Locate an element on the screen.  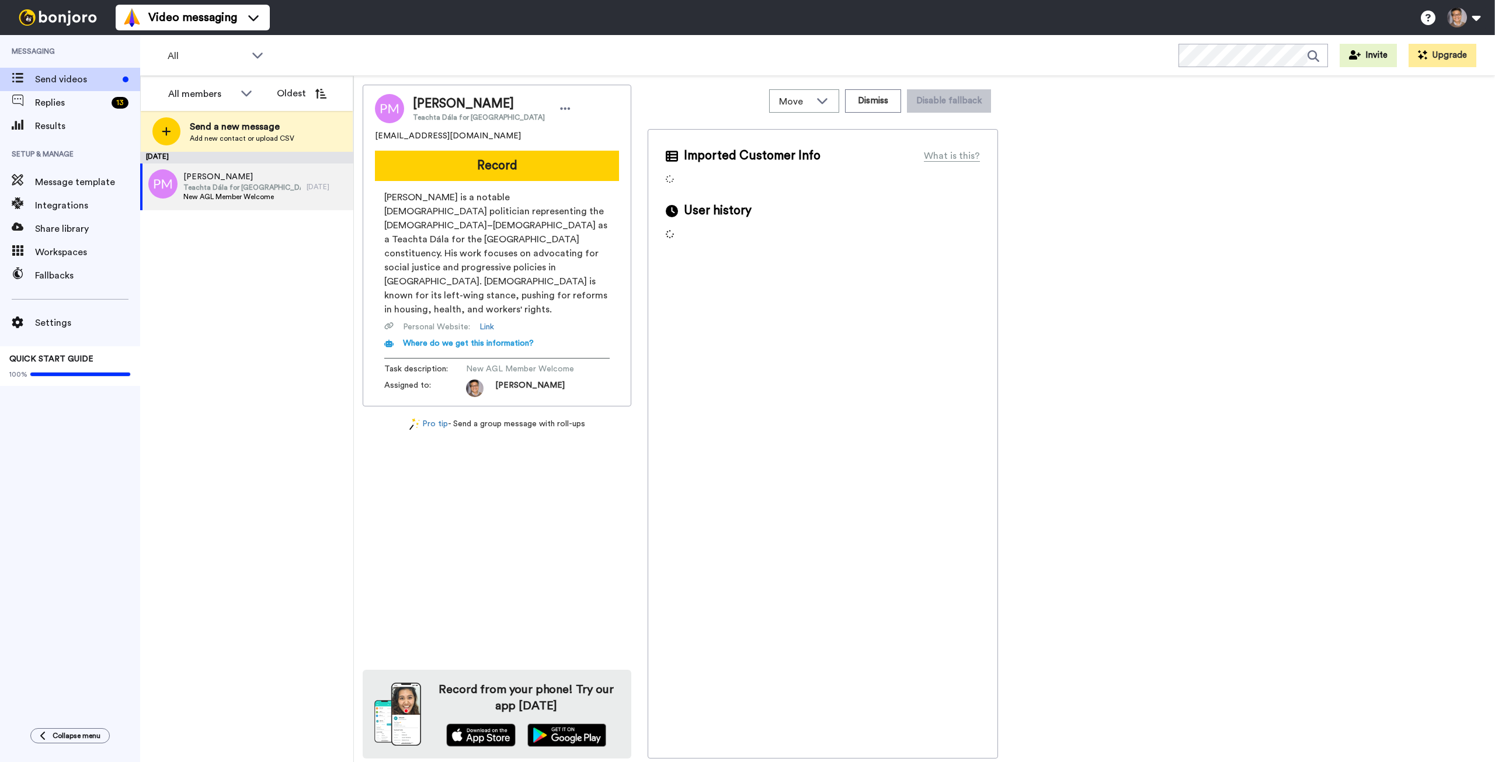
button: Record is located at coordinates (497, 166).